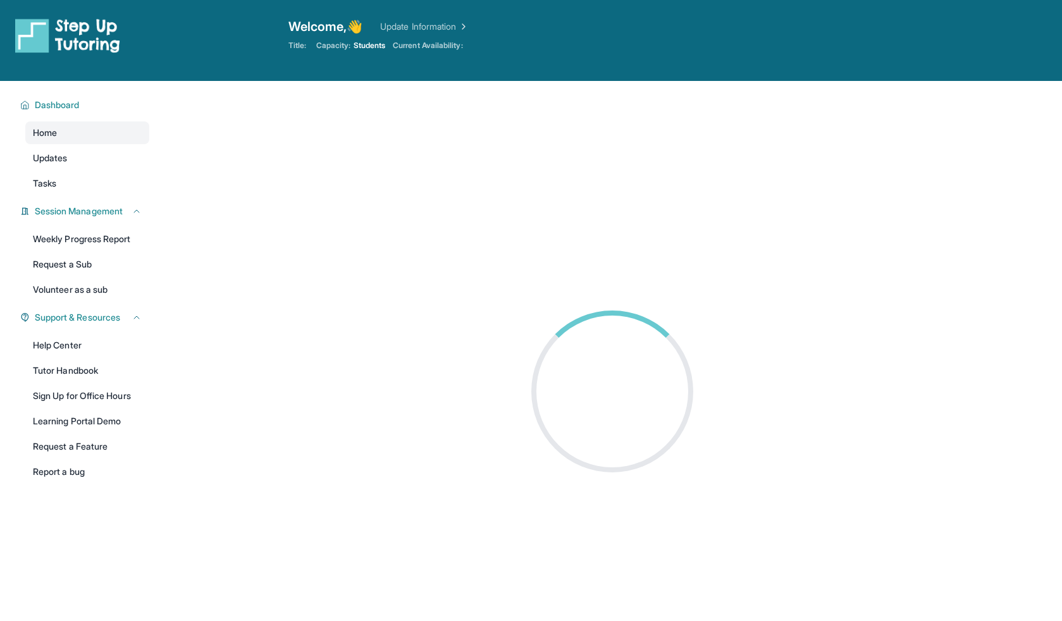  I want to click on img: Chevron Right, so click(463, 27).